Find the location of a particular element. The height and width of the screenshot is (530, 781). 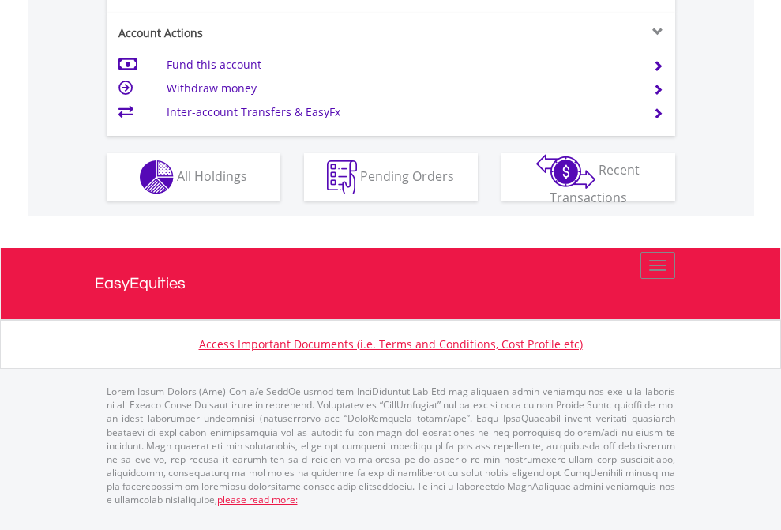

td: Inter-account Transfers & EasyFx is located at coordinates (399, 112).